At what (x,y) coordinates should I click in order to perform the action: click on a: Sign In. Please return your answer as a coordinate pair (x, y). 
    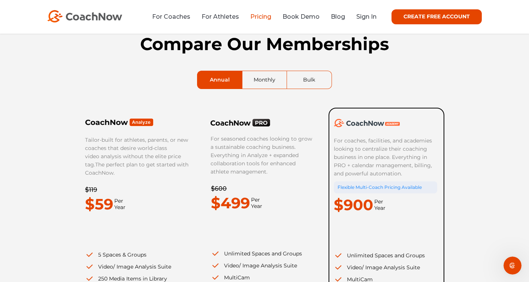
    Looking at the image, I should click on (366, 16).